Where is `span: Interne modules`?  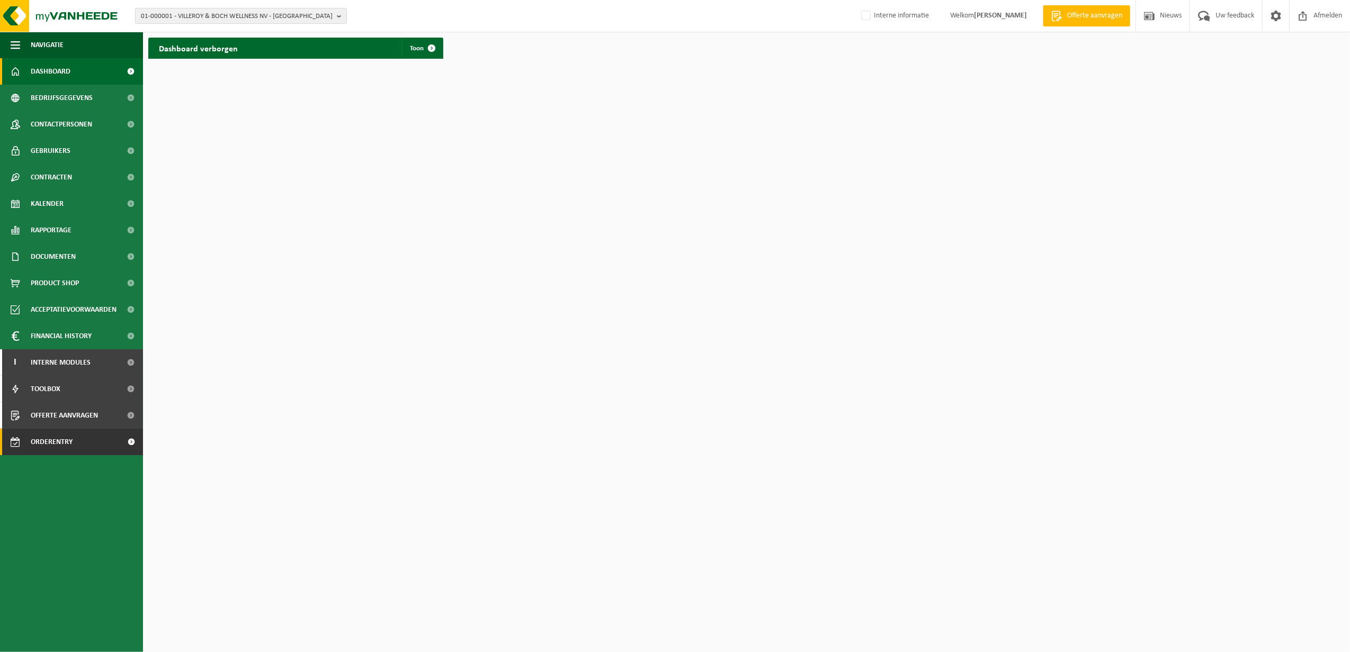
span: Interne modules is located at coordinates (60, 363).